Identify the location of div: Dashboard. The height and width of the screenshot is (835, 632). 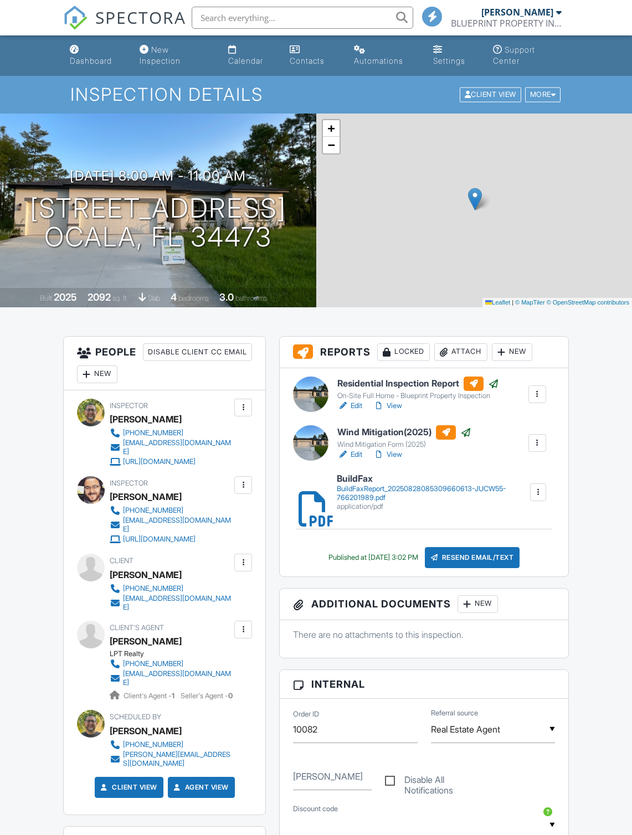
(91, 60).